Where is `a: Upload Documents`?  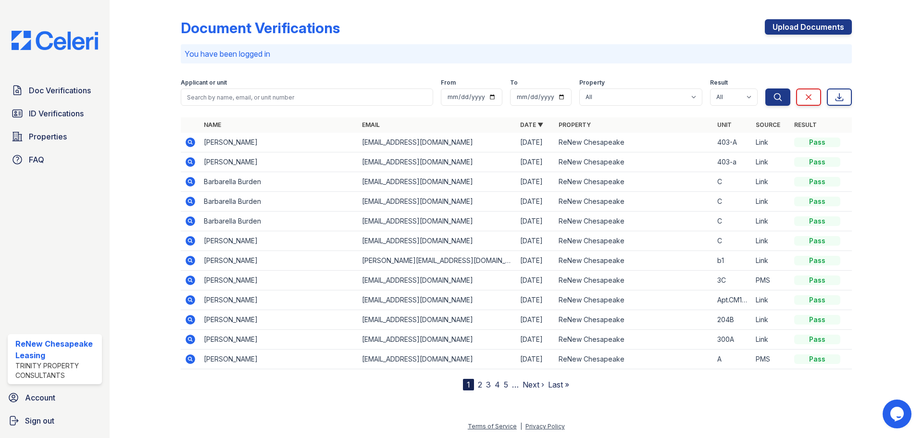 a: Upload Documents is located at coordinates (808, 27).